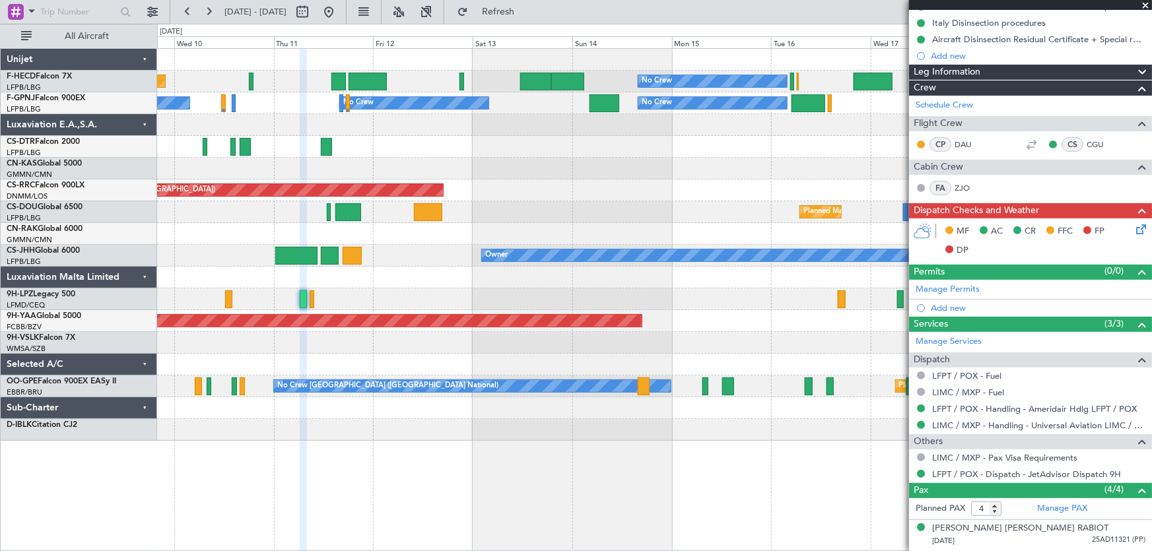  Describe the element at coordinates (966, 376) in the screenshot. I see `a: LFPT / POX - Fuel` at that location.